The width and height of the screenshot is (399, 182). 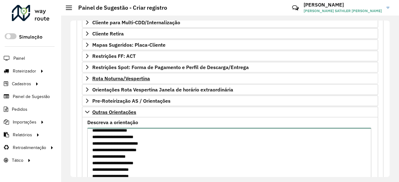 I want to click on a: Restrições Spot: Forma de Pagamento e Perfil de Descarga/Entrega, so click(x=230, y=67).